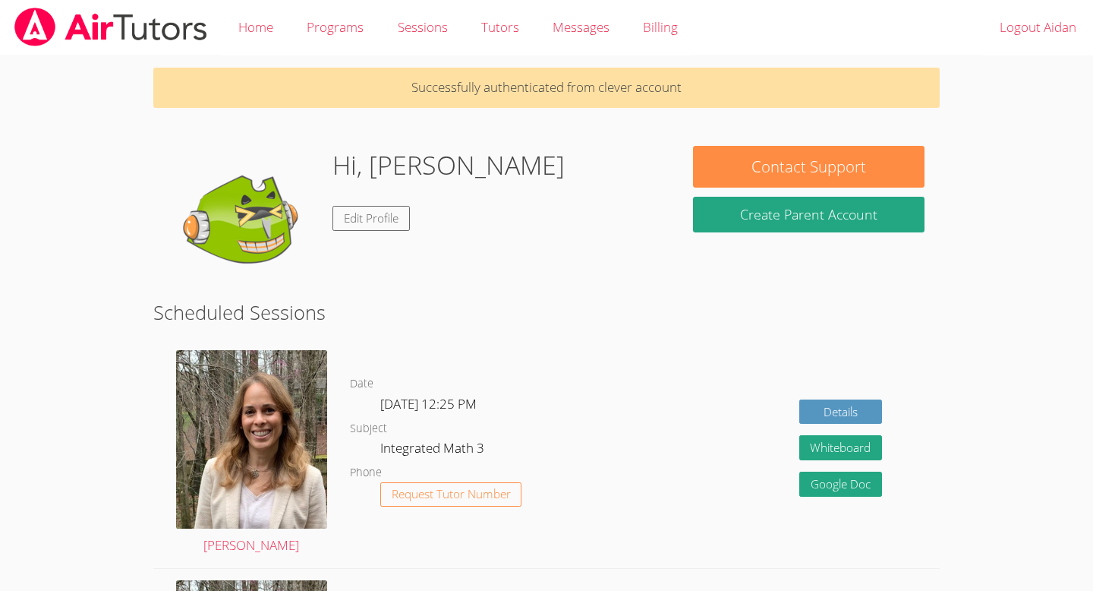 The width and height of the screenshot is (1093, 591). Describe the element at coordinates (371, 218) in the screenshot. I see `a: Edit Profile` at that location.